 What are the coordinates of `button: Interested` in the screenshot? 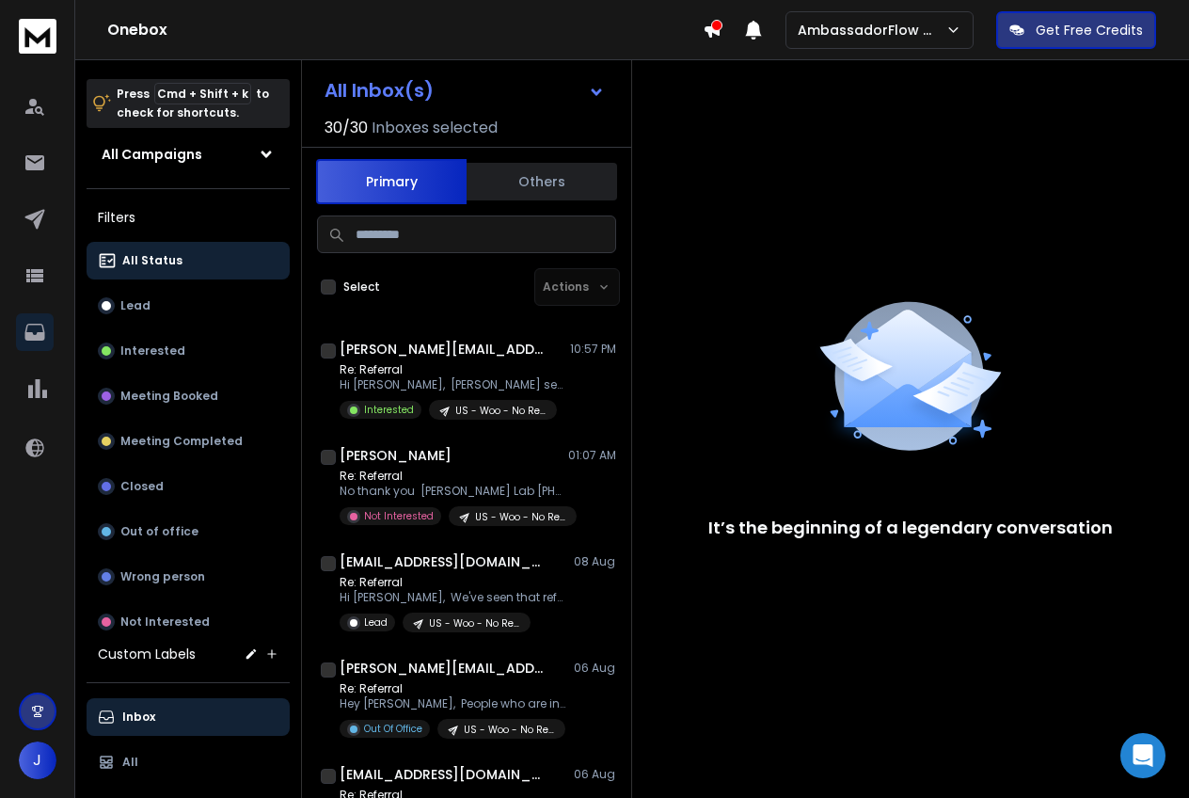 It's located at (188, 351).